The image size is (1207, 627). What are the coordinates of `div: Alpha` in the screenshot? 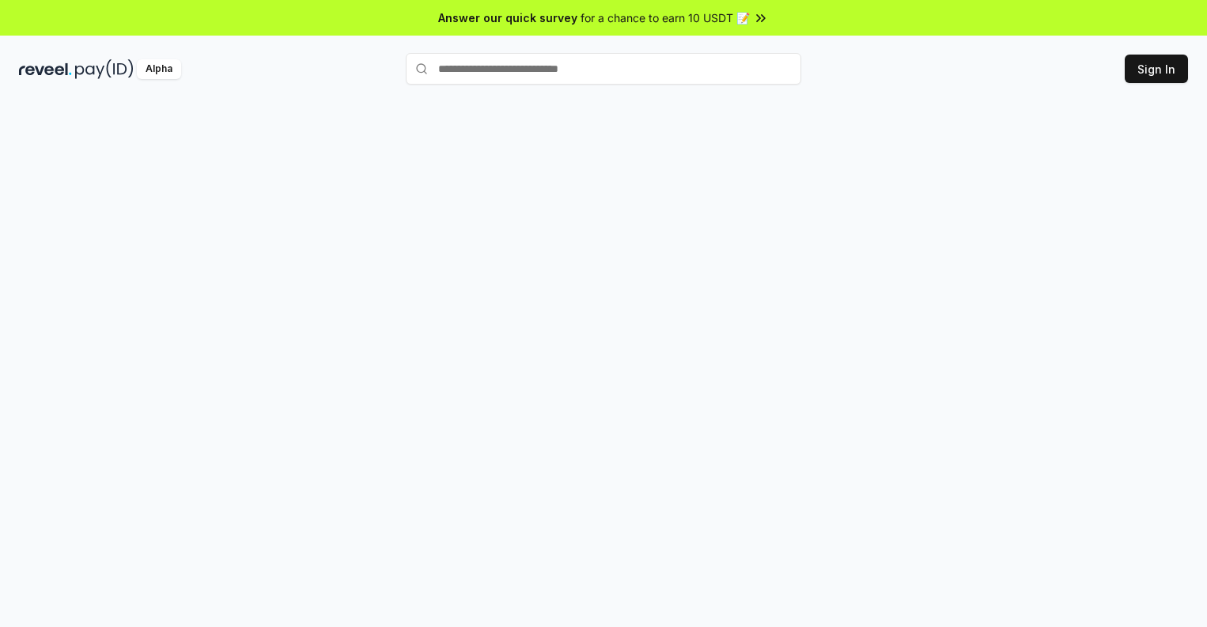 It's located at (159, 69).